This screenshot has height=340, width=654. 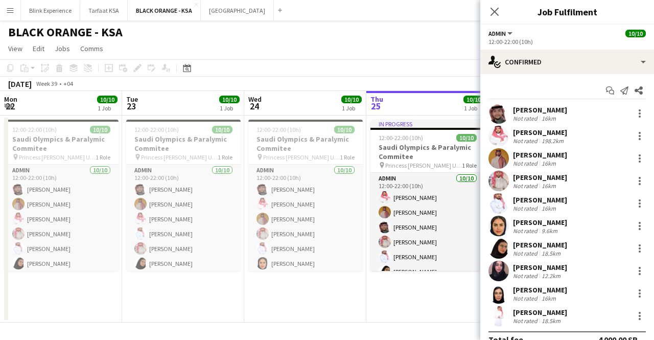 I want to click on button: Blink Experience, so click(x=51, y=10).